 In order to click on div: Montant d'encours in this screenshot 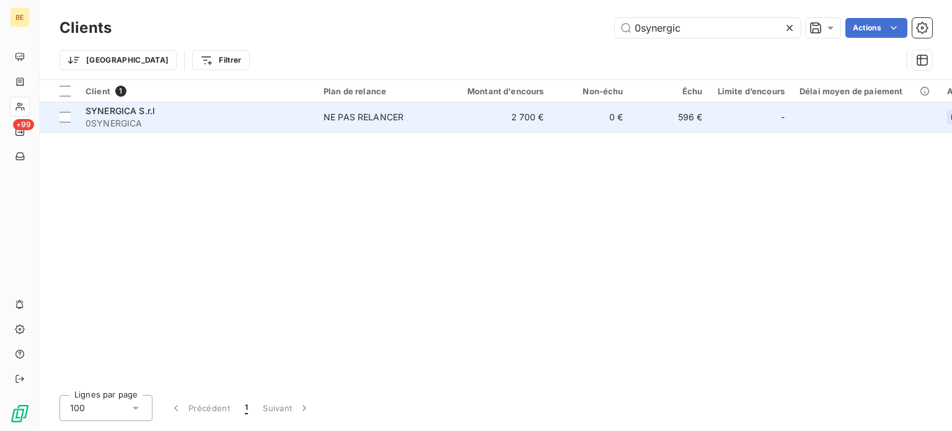, I will do `click(498, 91)`.